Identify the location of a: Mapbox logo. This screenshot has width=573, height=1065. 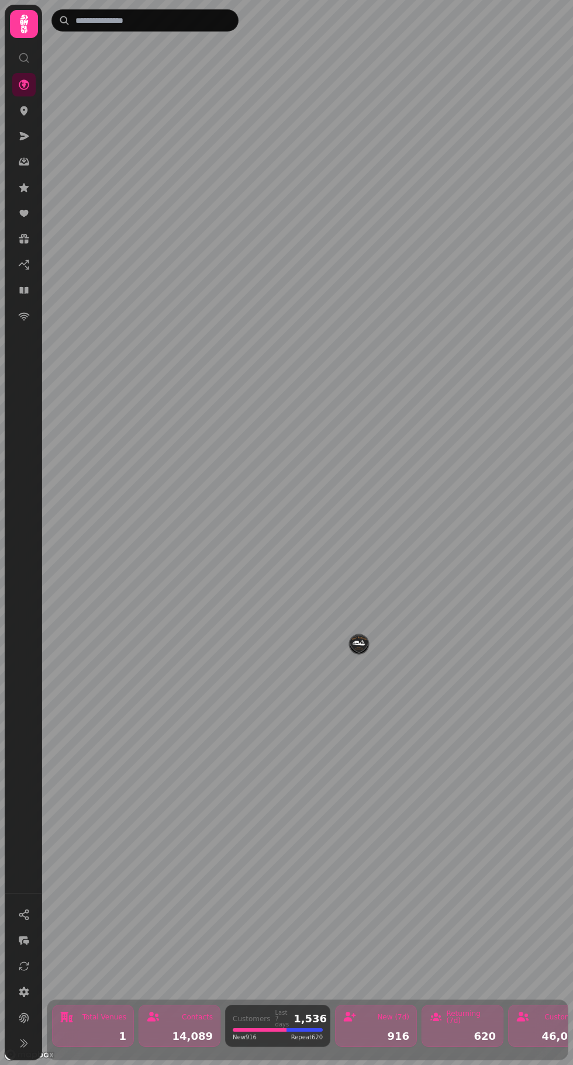
(29, 1054).